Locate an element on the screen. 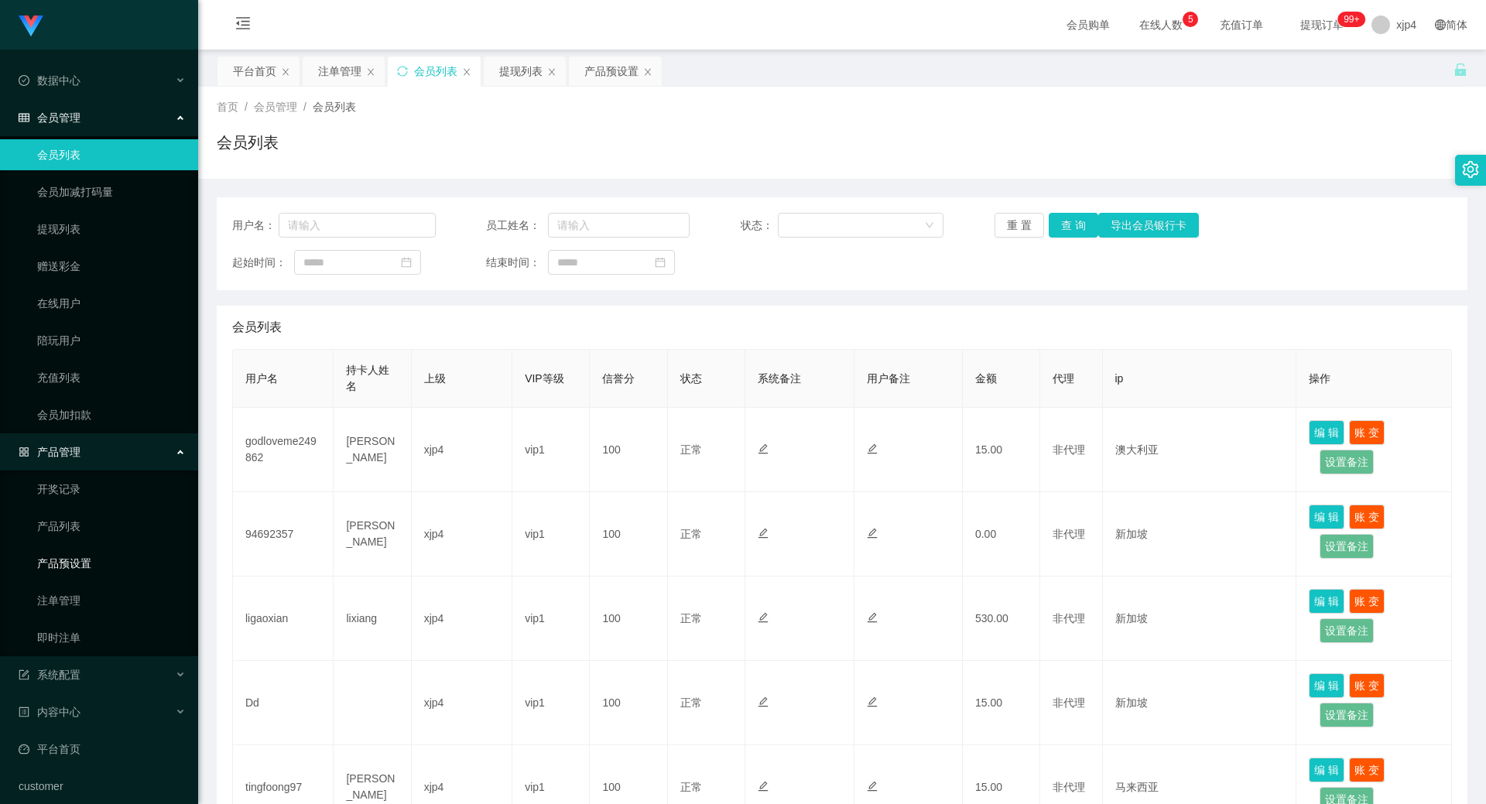 The width and height of the screenshot is (1486, 804). sup: 5 is located at coordinates (1191, 19).